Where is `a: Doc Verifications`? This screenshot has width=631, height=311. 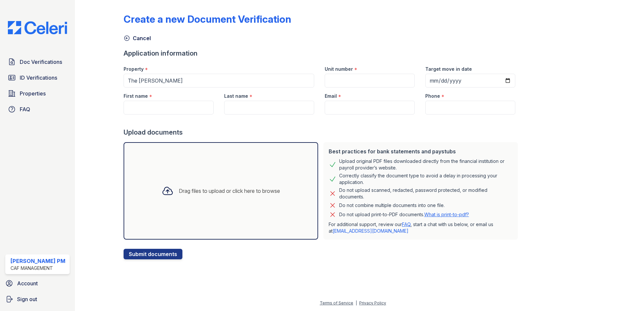 a: Doc Verifications is located at coordinates (37, 62).